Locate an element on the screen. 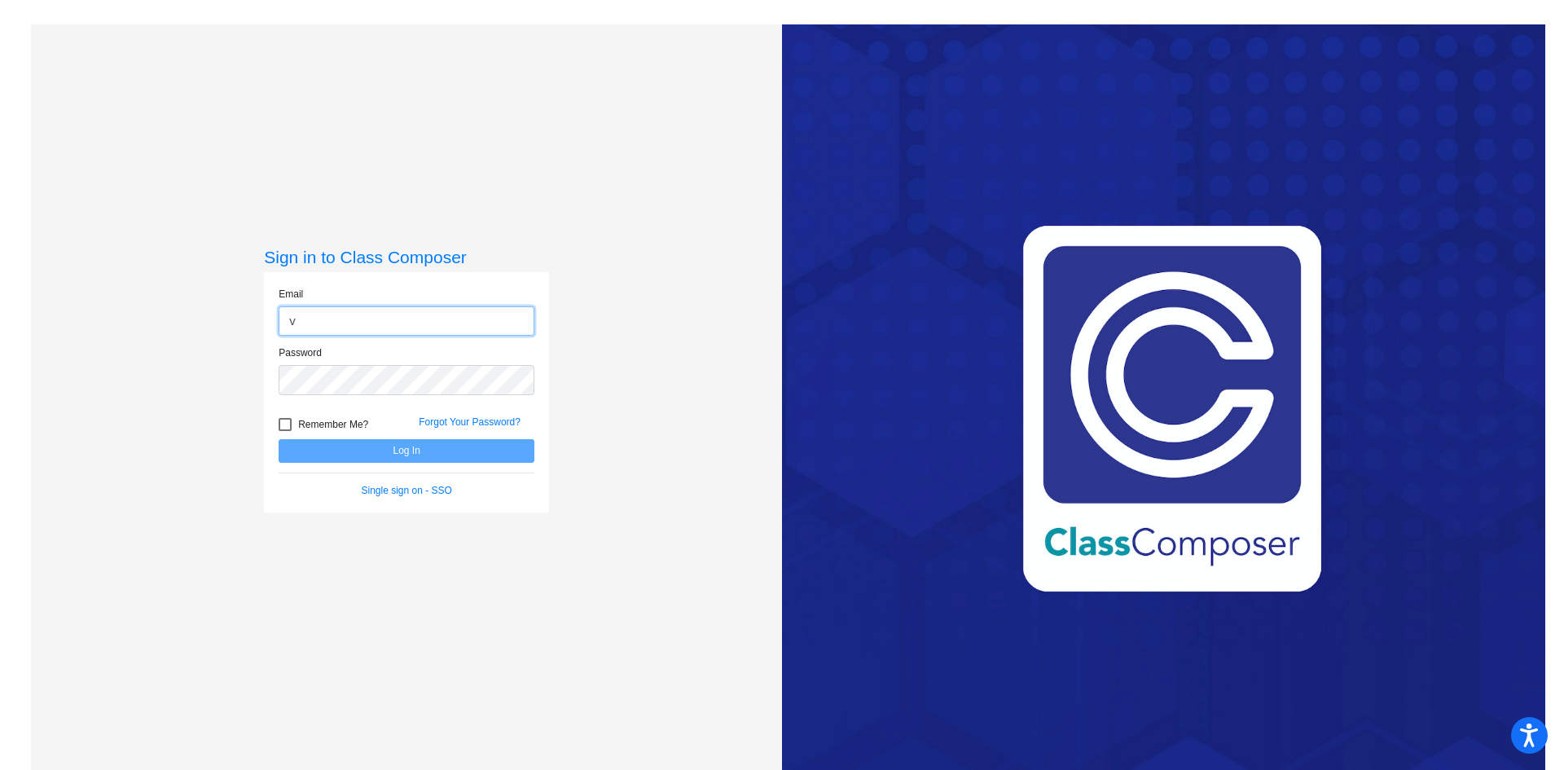  a: Single sign on - SSO is located at coordinates (406, 490).